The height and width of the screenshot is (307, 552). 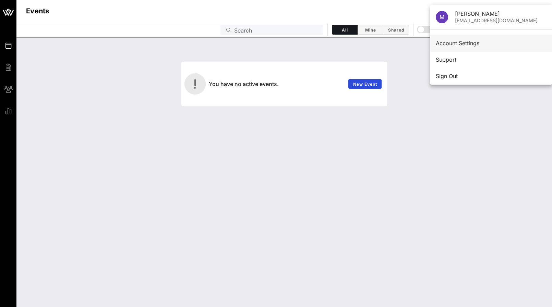 I want to click on span: Shared, so click(x=396, y=30).